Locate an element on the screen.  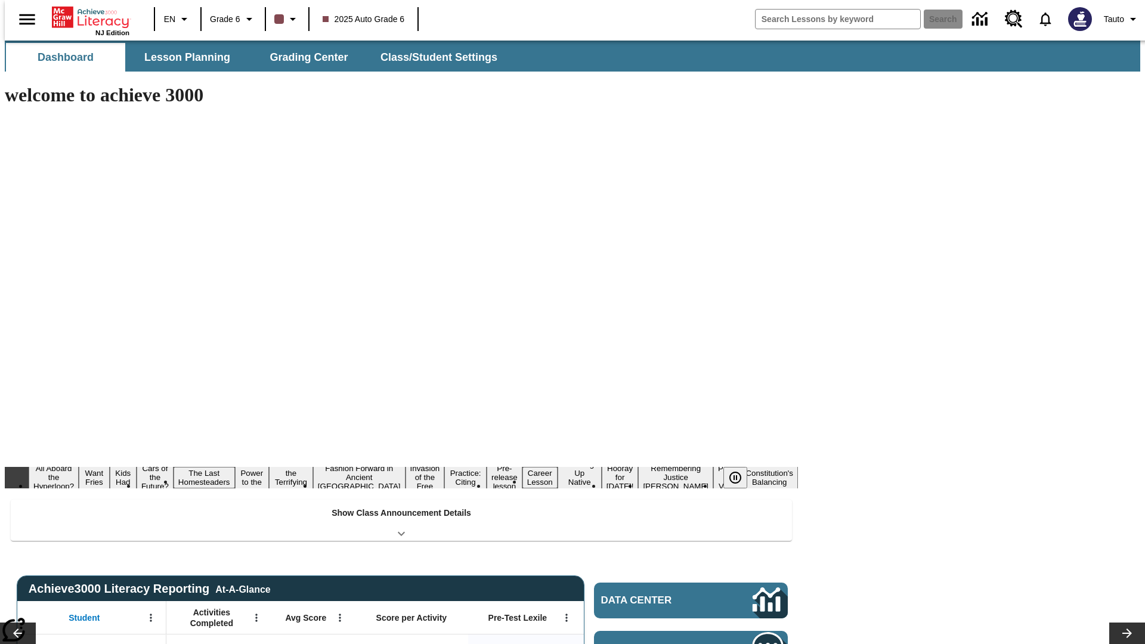
a: Home is located at coordinates (91, 17).